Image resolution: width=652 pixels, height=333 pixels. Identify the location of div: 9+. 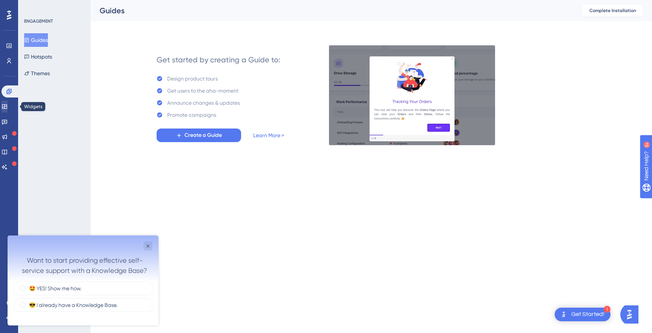
(54, 7).